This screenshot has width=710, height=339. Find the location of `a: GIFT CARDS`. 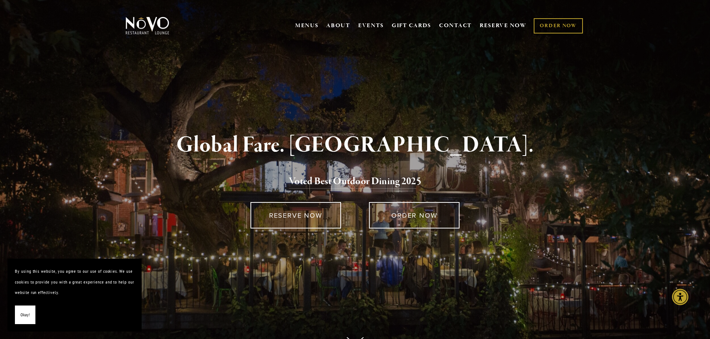

a: GIFT CARDS is located at coordinates (411, 26).